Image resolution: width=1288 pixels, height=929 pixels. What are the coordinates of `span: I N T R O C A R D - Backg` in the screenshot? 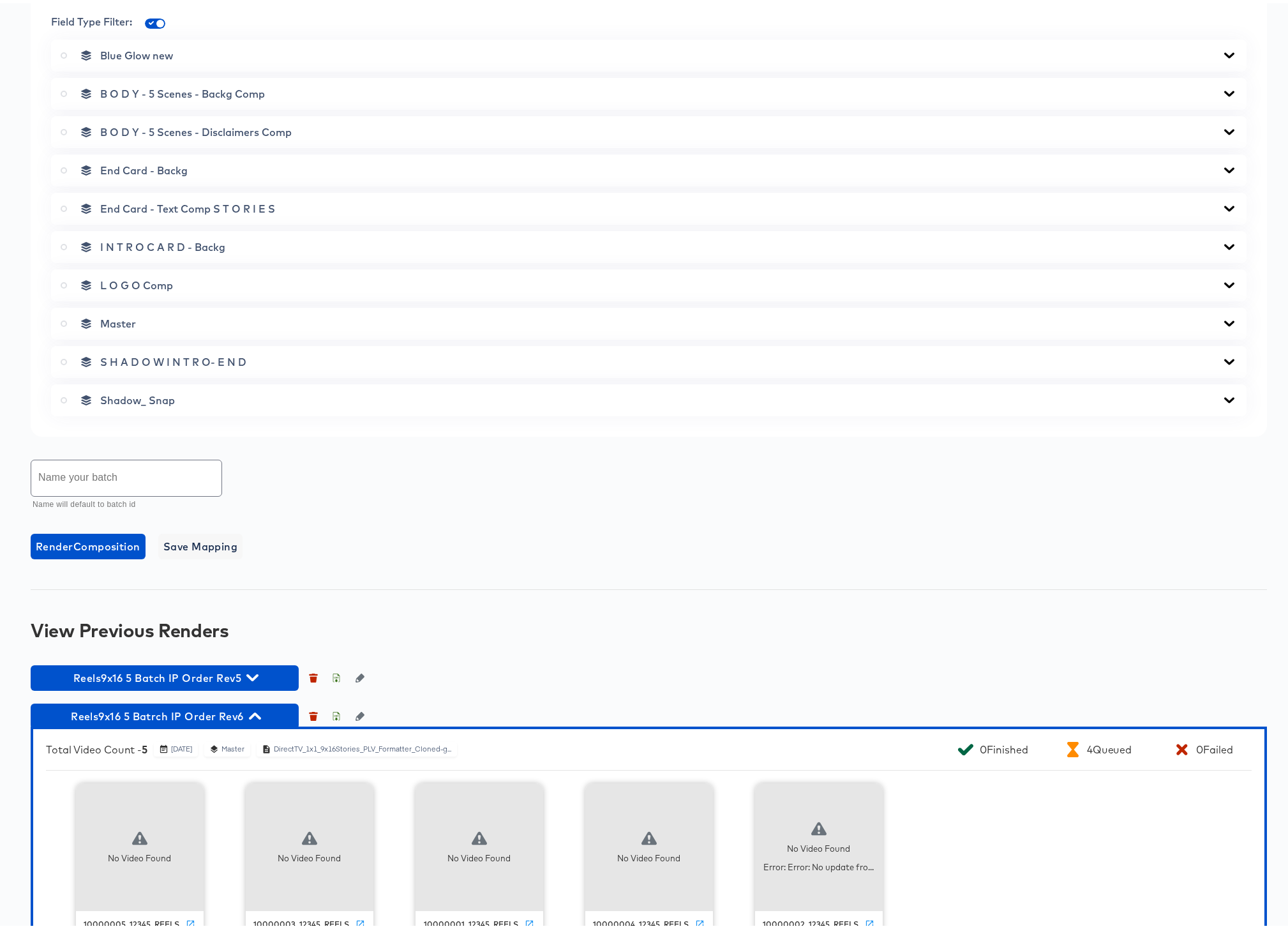 It's located at (163, 244).